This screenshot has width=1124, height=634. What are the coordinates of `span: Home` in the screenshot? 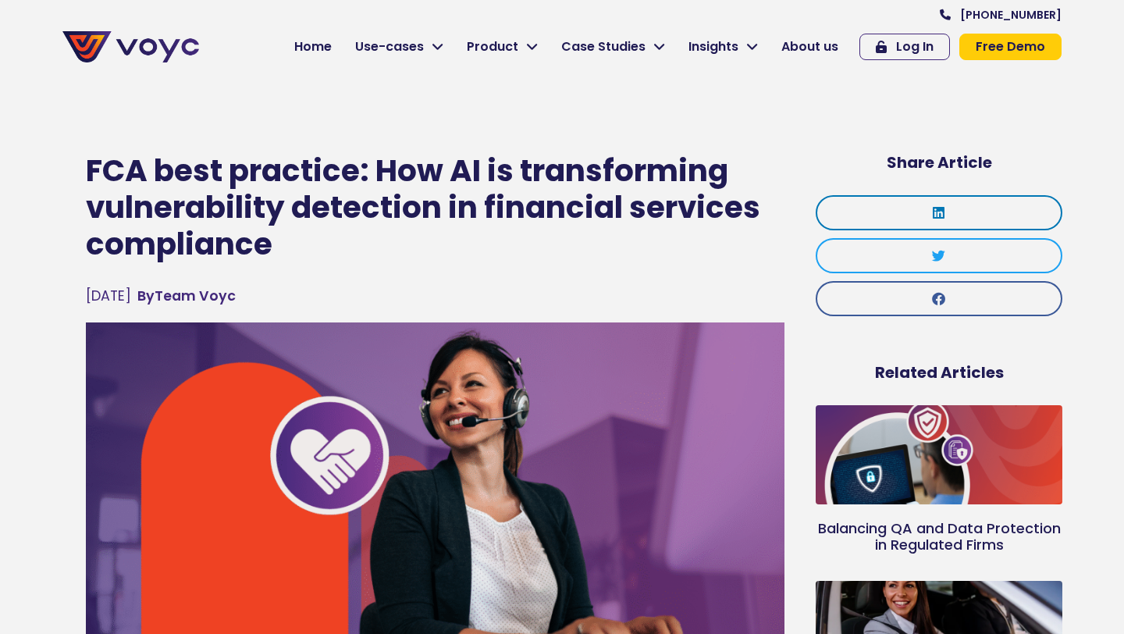 It's located at (313, 47).